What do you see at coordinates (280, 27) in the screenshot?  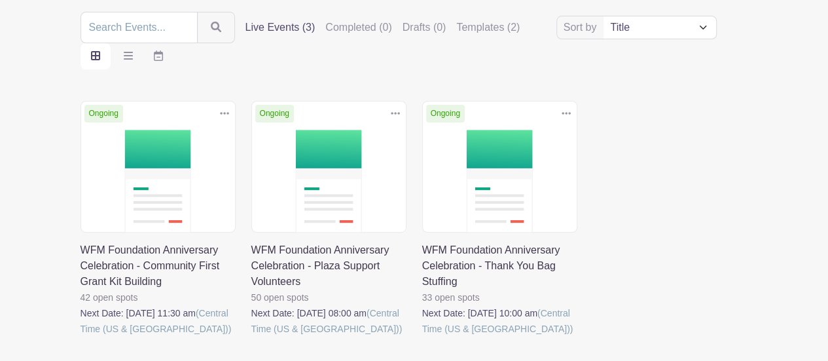 I see `label: Live Events (3)` at bounding box center [280, 27].